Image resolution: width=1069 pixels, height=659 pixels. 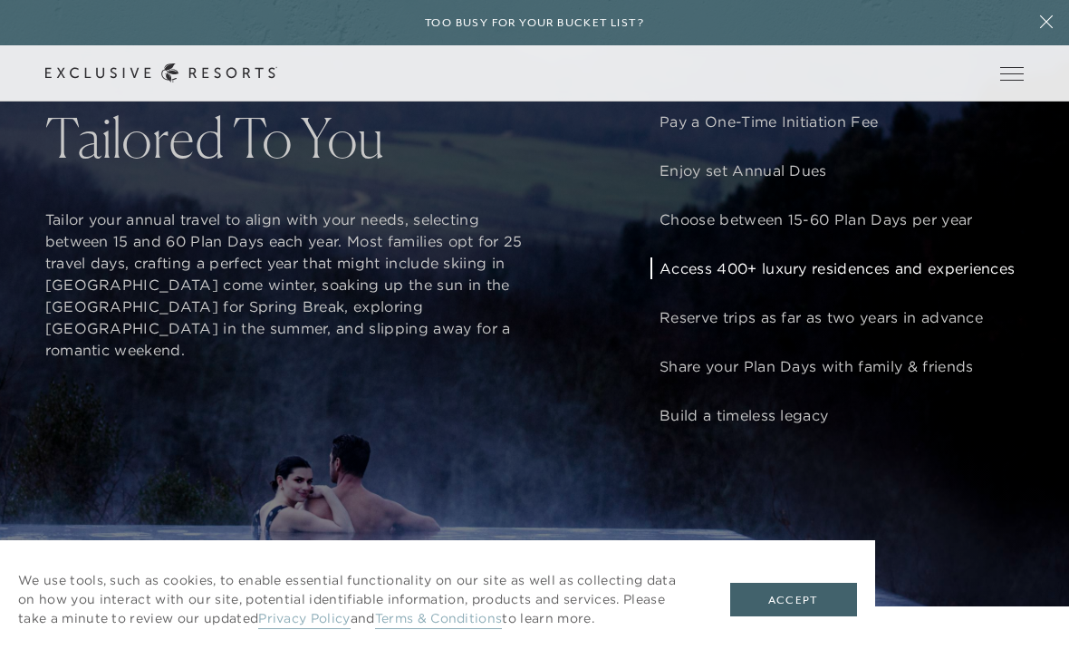 What do you see at coordinates (837, 219) in the screenshot?
I see `p: Choose between 15-60 Plan Days per year` at bounding box center [837, 219].